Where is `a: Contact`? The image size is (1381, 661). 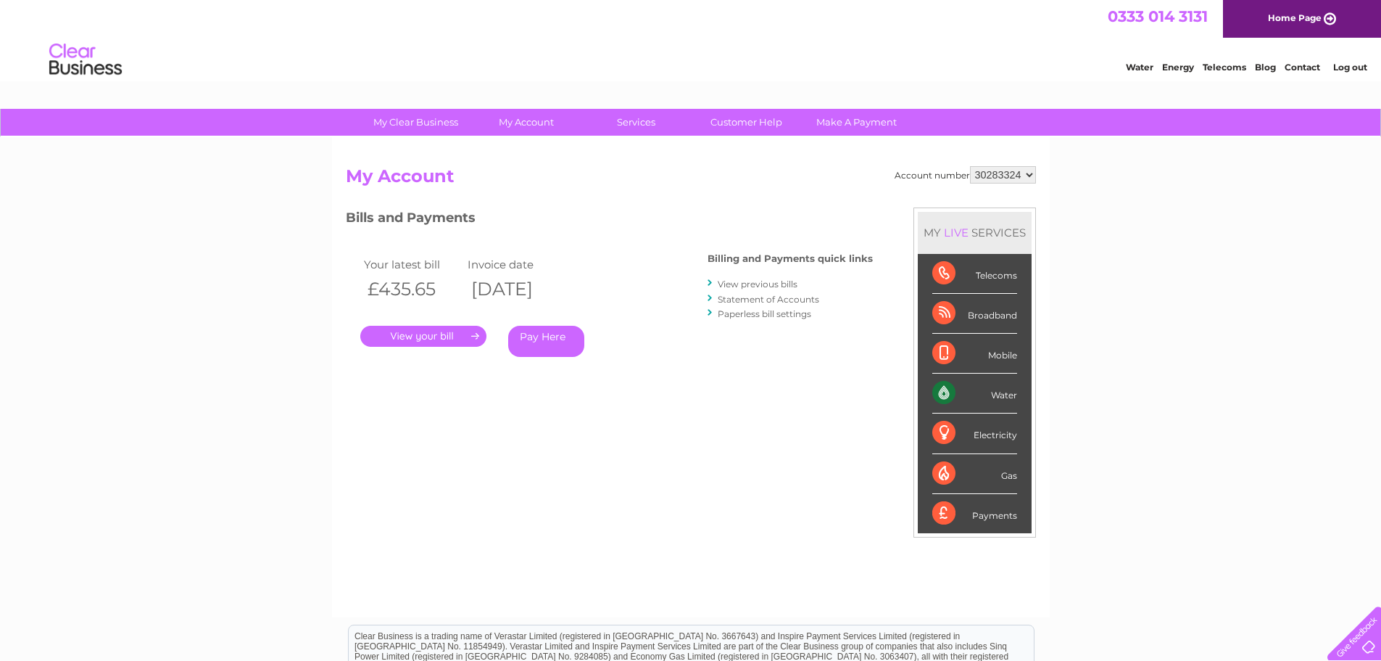 a: Contact is located at coordinates (1302, 67).